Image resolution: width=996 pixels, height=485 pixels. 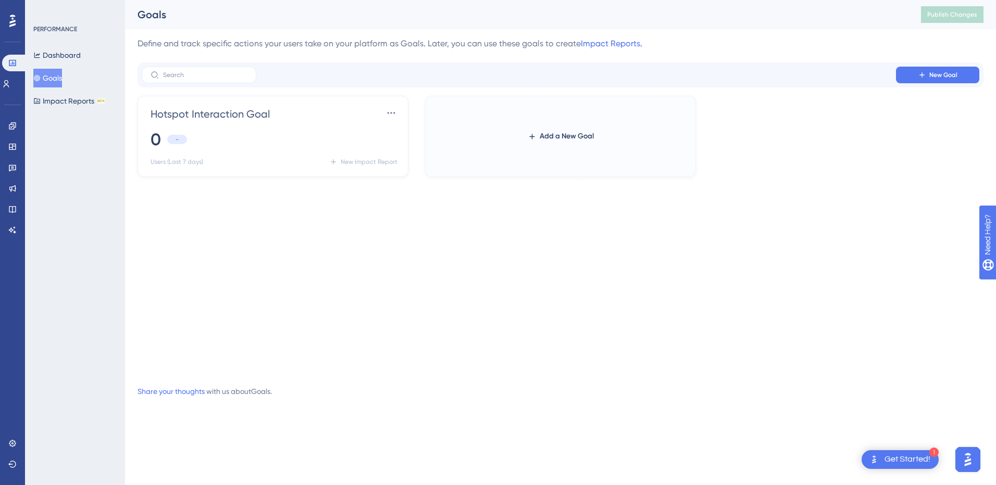 What do you see at coordinates (952, 15) in the screenshot?
I see `span: Publish Changes` at bounding box center [952, 15].